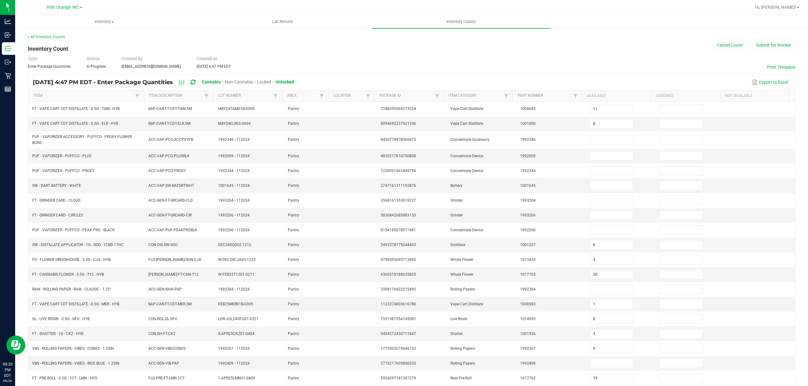 This screenshot has width=808, height=386. Describe the element at coordinates (527, 349) in the screenshot. I see `span: 1992267` at that location.